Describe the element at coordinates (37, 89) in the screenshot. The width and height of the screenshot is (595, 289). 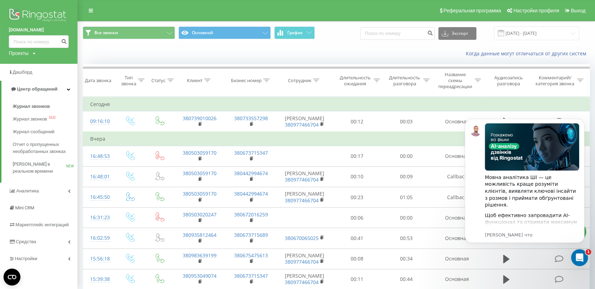
I see `span: Центр обращений` at that location.